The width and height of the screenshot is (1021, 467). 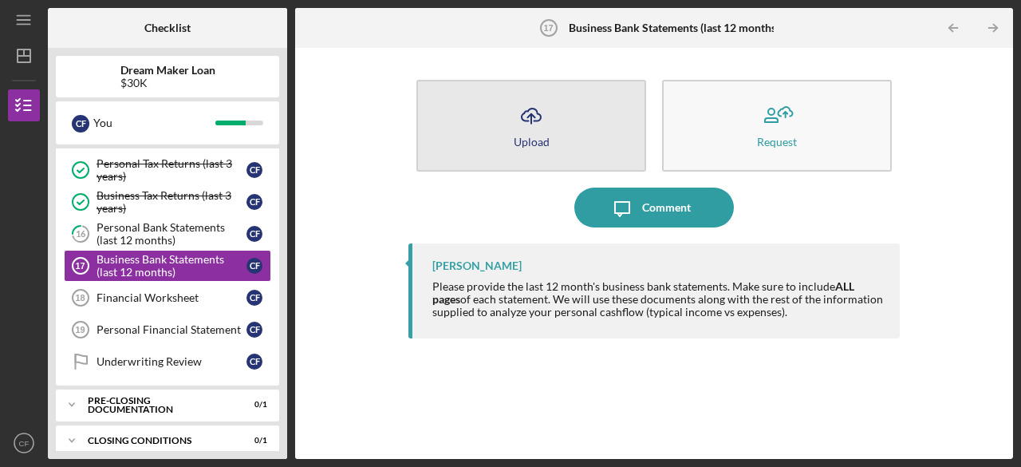 I want to click on b: Dream Maker Loan, so click(x=168, y=70).